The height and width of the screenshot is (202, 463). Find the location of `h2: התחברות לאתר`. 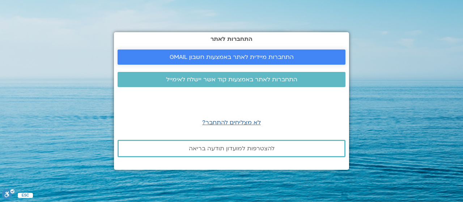

h2: התחברות לאתר is located at coordinates (232, 39).